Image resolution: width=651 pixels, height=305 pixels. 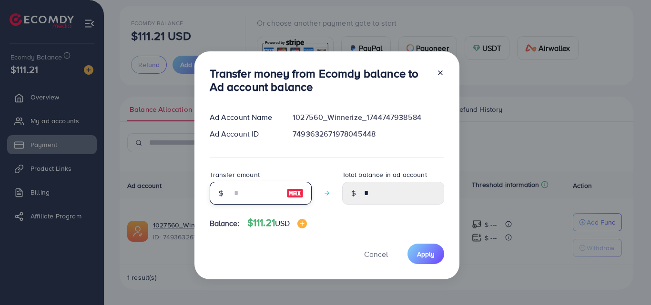 I want to click on span: USD, so click(x=282, y=223).